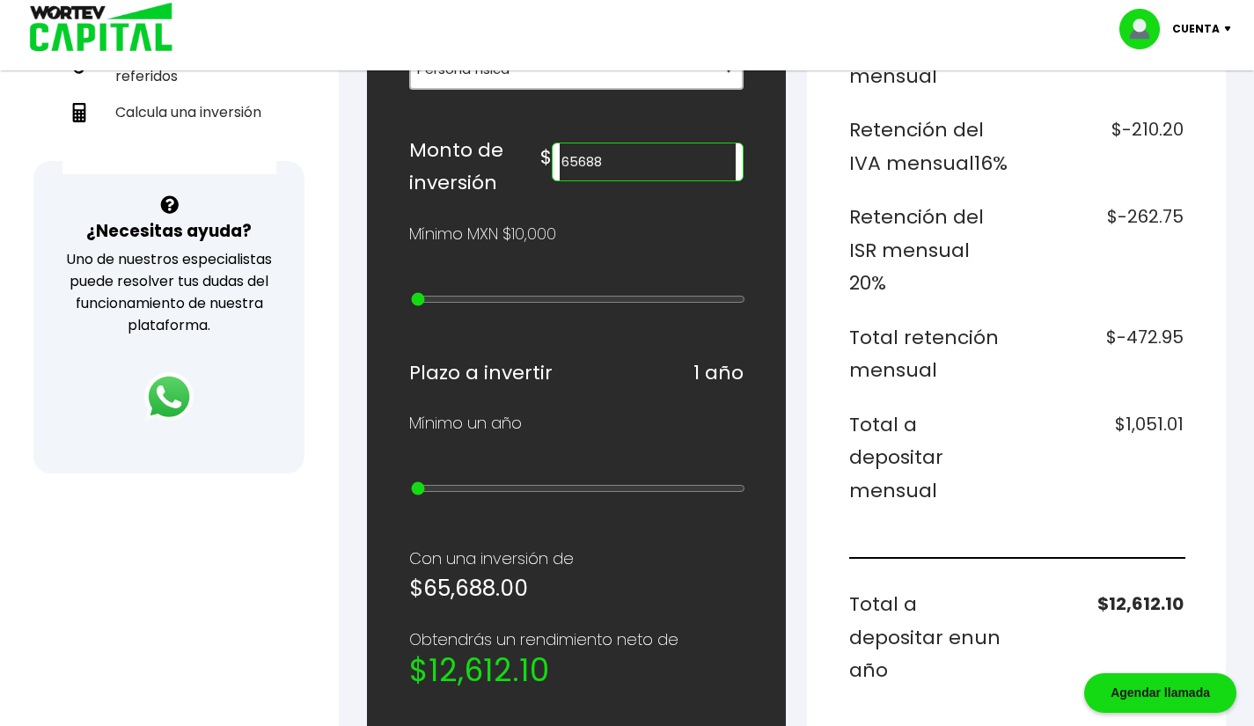 This screenshot has height=726, width=1254. What do you see at coordinates (465, 423) in the screenshot?
I see `p: Mínimo un año` at bounding box center [465, 423].